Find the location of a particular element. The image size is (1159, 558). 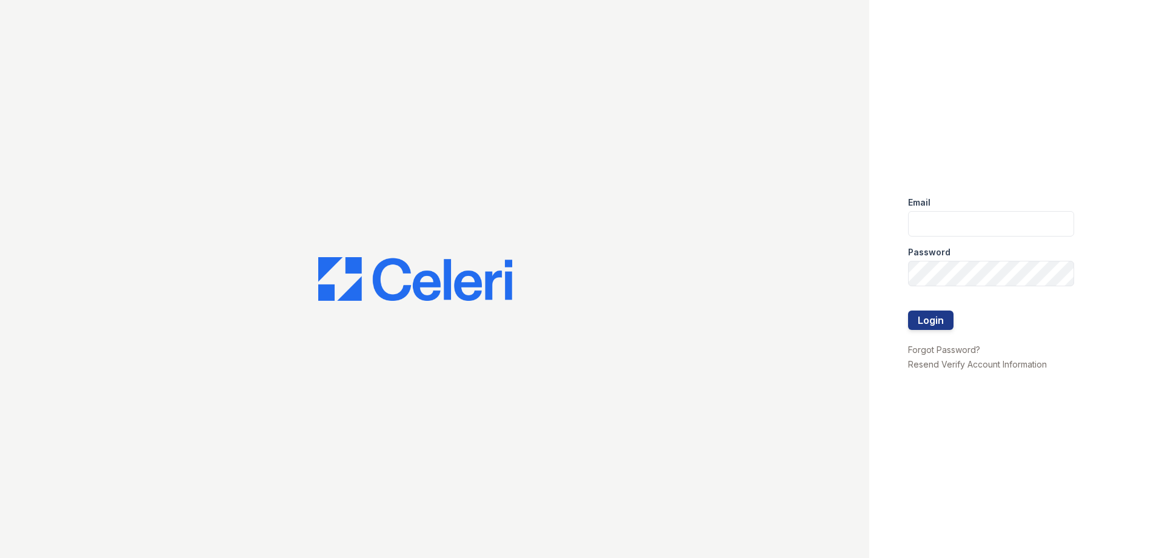

label: Password is located at coordinates (929, 252).